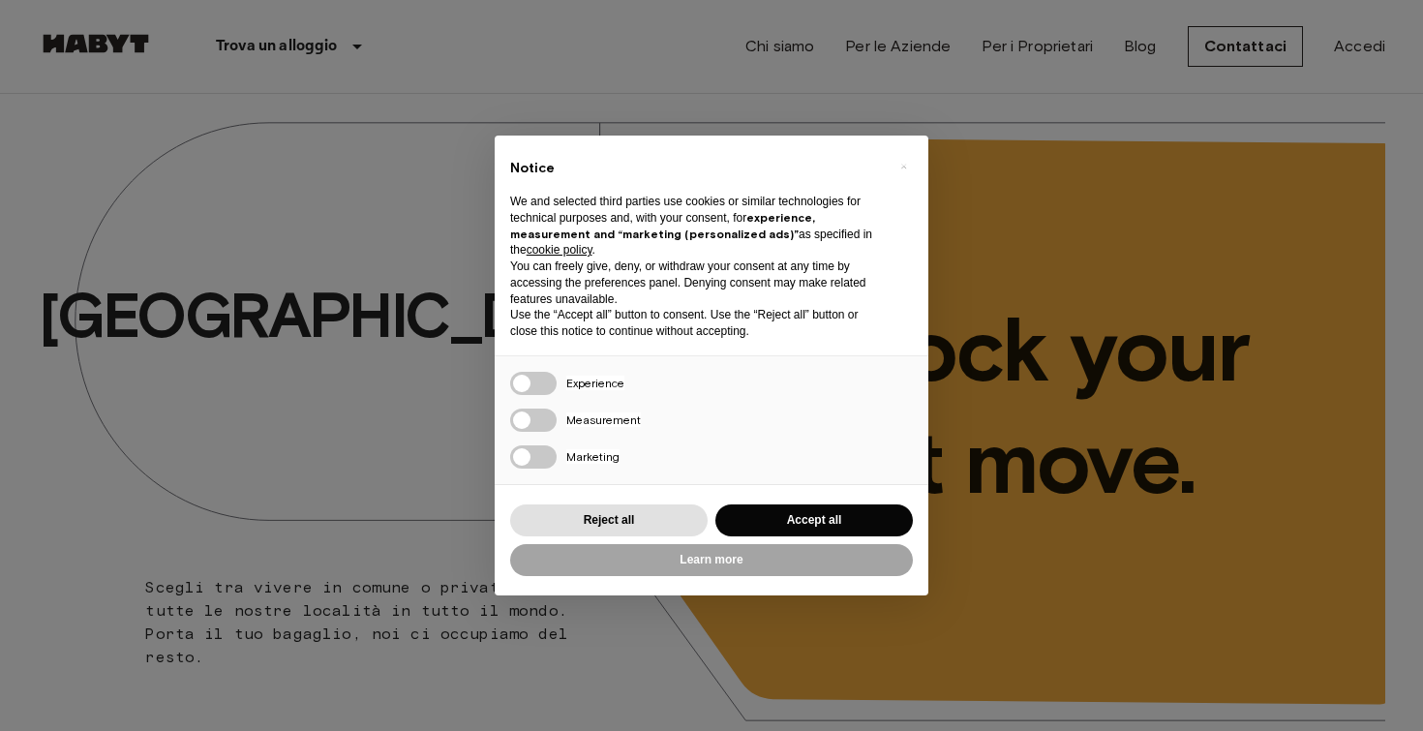 This screenshot has height=731, width=1423. Describe the element at coordinates (696, 323) in the screenshot. I see `p: Use the “Accept all” button to consent. Use the “Reject all” button or close this notice to conti...` at that location.